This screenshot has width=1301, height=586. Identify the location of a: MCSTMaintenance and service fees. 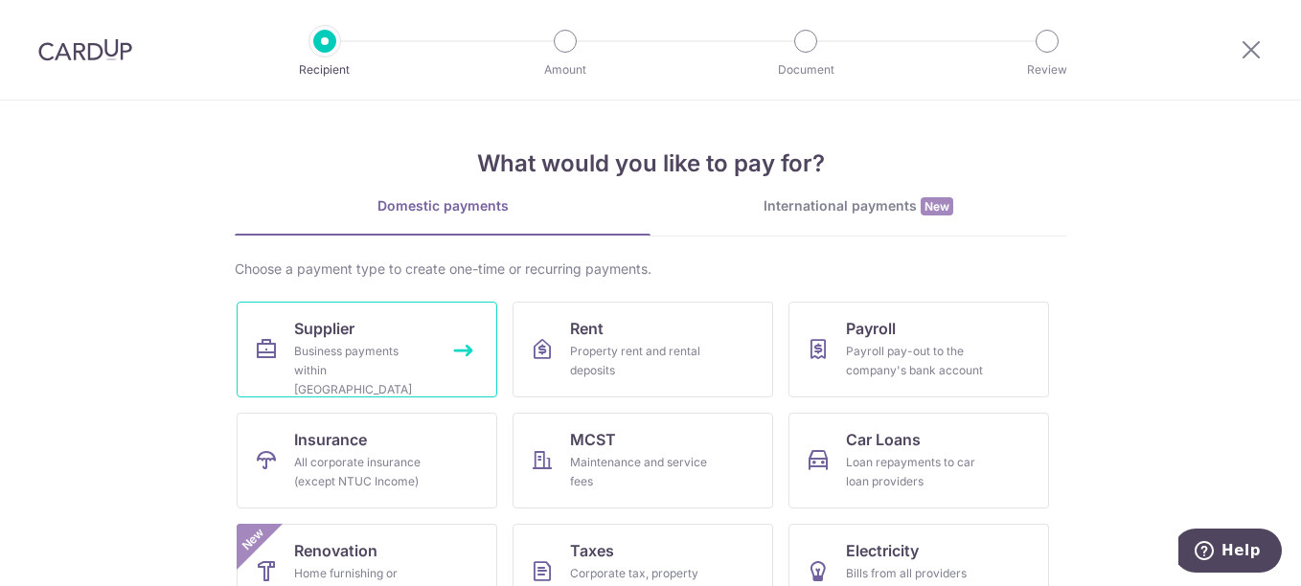
(643, 461).